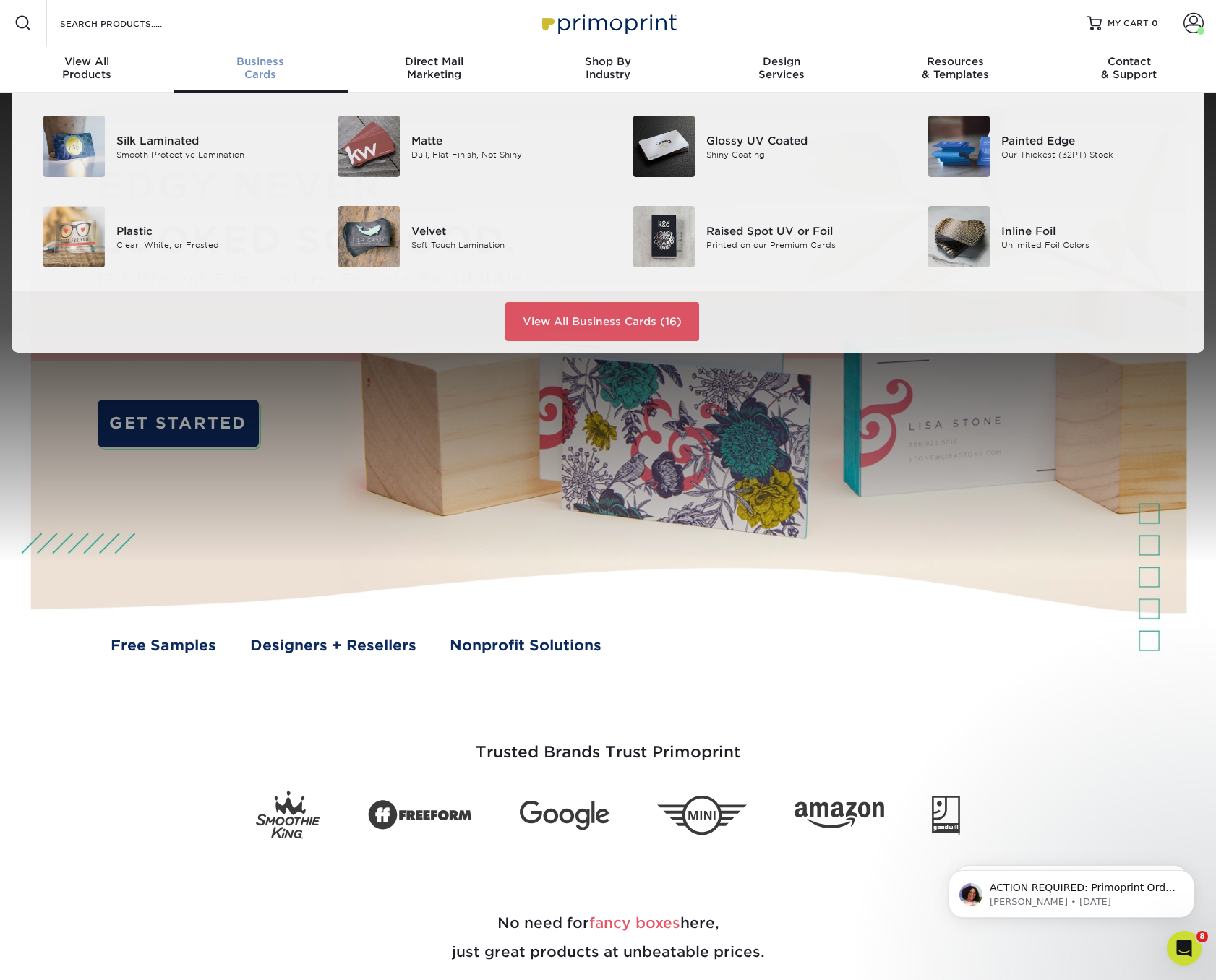 This screenshot has width=1216, height=980. What do you see at coordinates (260, 70) in the screenshot?
I see `a: BusinessCards` at bounding box center [260, 70].